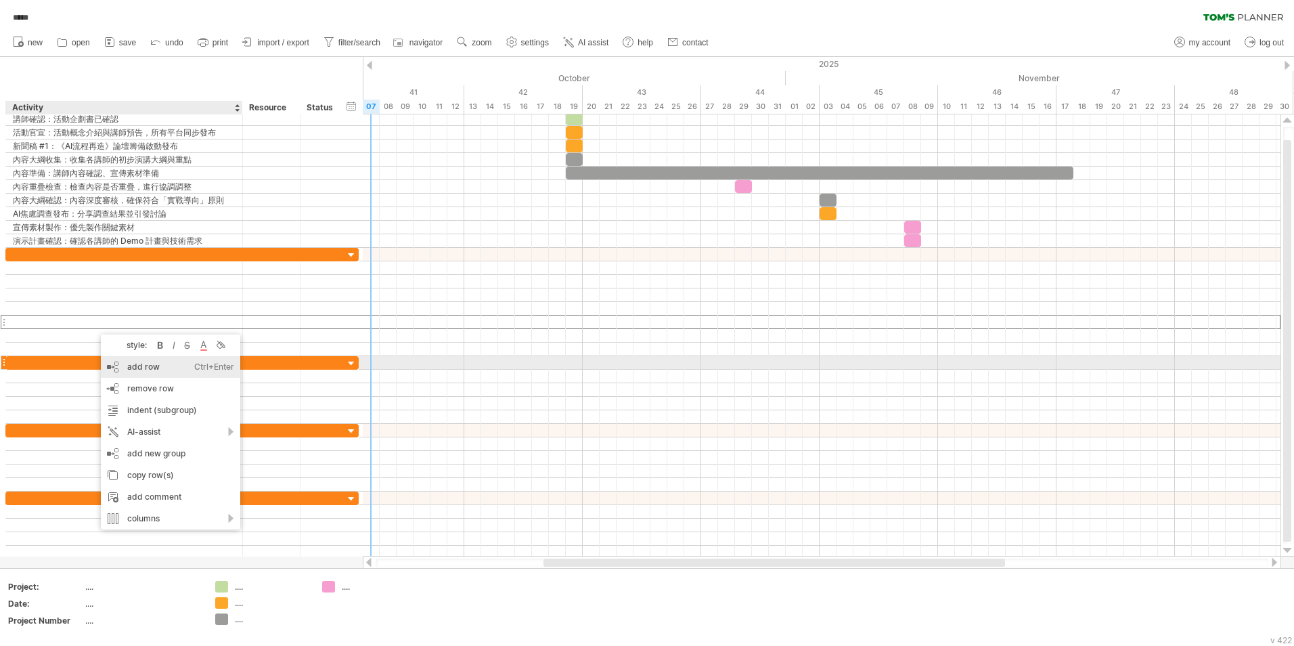  Describe the element at coordinates (124, 227) in the screenshot. I see `div: 宣傳素材製作：優先製作關鍵素材` at that location.